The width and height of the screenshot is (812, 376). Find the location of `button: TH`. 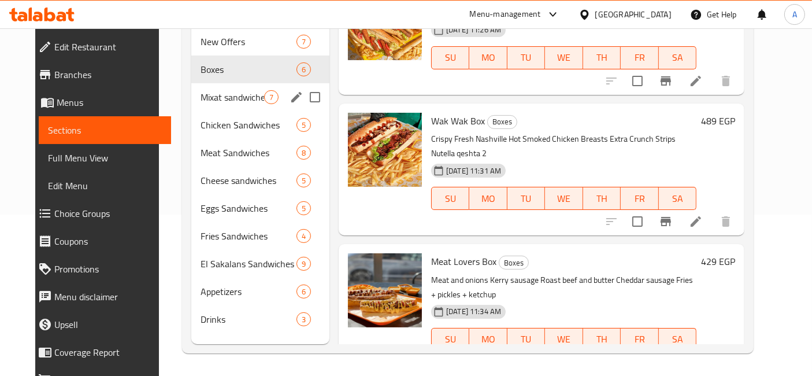

button: TH is located at coordinates (602, 58).